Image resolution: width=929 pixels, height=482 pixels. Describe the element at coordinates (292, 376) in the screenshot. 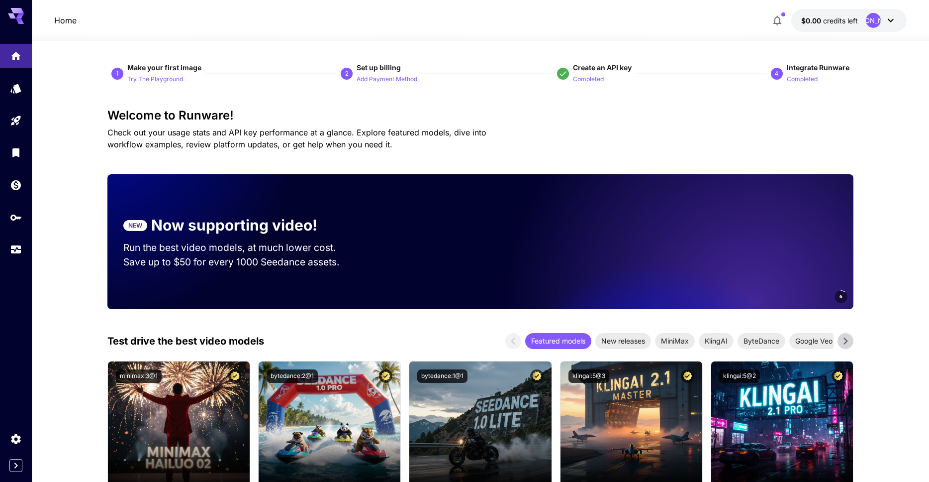

I see `button: bytedance:2@1` at that location.